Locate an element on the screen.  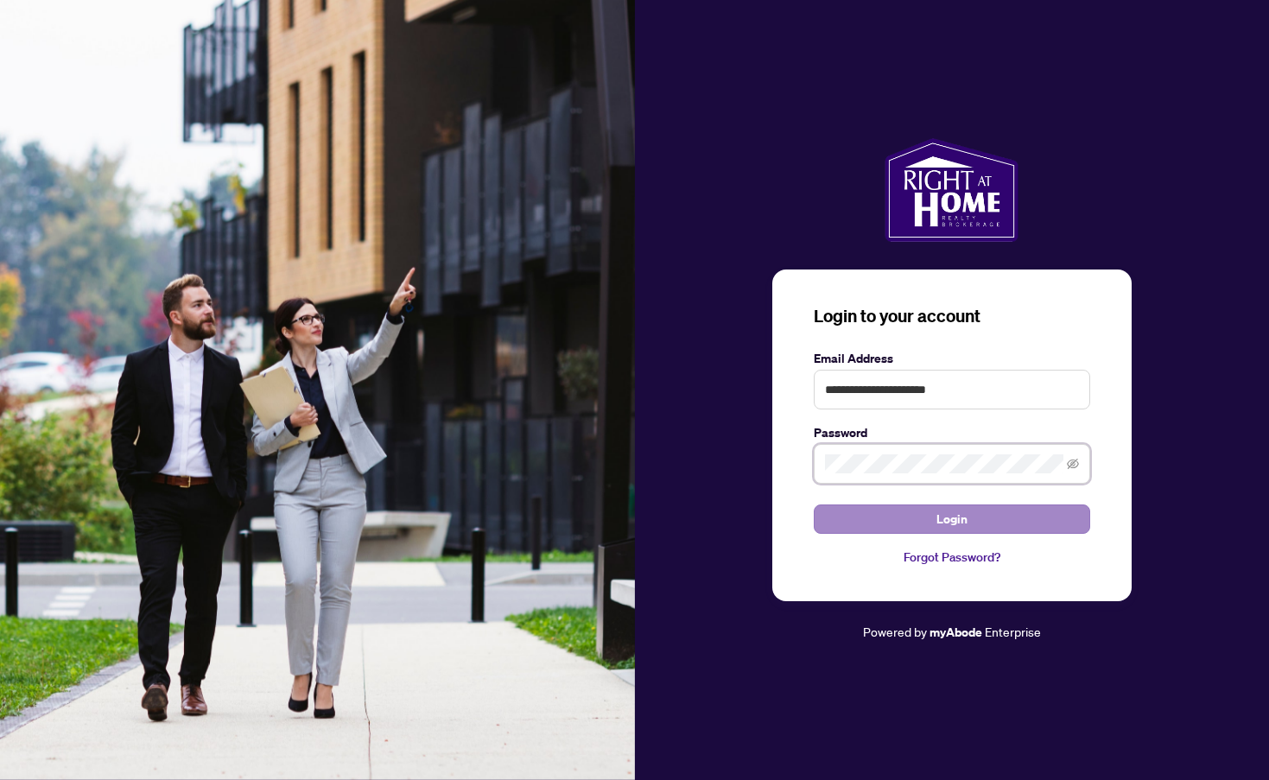
label: Password is located at coordinates (952, 433).